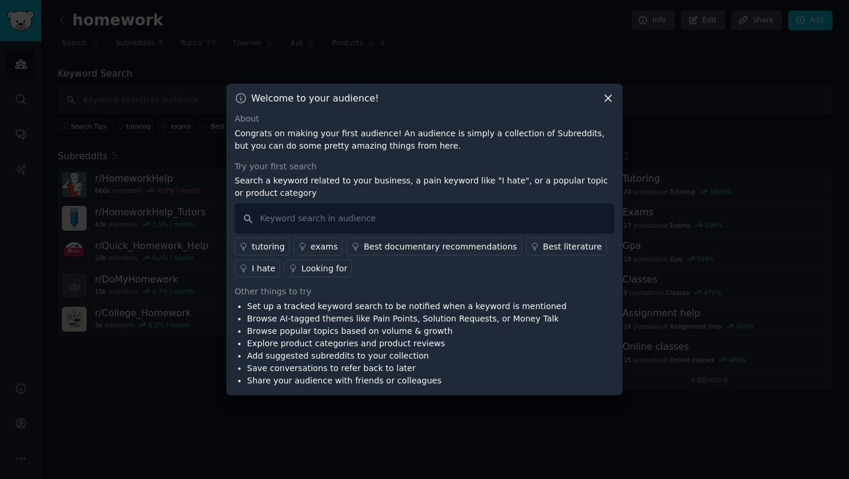 This screenshot has height=479, width=849. I want to click on div: Looking for, so click(324, 268).